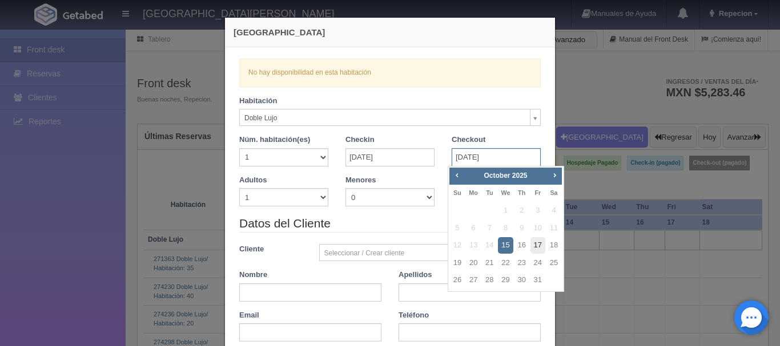 The width and height of the screenshot is (780, 346). Describe the element at coordinates (505, 263) in the screenshot. I see `a: 22` at that location.